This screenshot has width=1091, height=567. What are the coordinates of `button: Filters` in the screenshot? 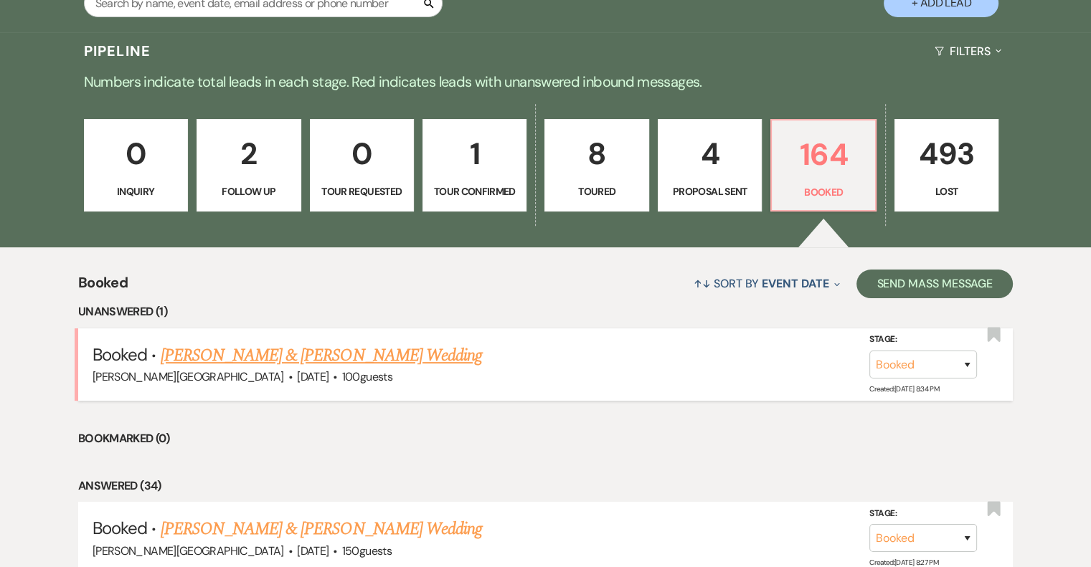 It's located at (967, 51).